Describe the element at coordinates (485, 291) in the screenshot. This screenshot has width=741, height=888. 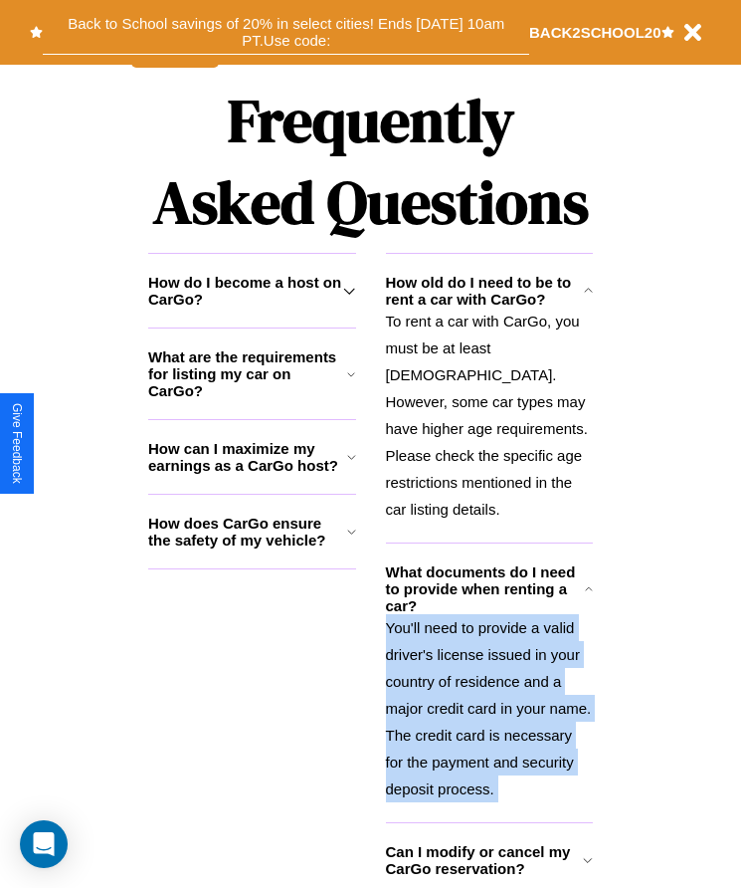
I see `h3: How old do I need to be to rent a car with CarGo?` at that location.